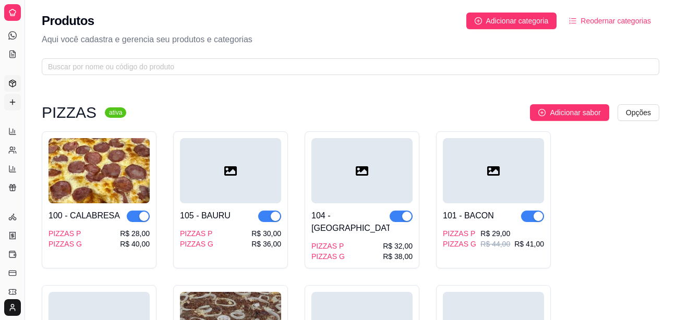  What do you see at coordinates (68, 21) in the screenshot?
I see `h2: Produtos` at bounding box center [68, 21].